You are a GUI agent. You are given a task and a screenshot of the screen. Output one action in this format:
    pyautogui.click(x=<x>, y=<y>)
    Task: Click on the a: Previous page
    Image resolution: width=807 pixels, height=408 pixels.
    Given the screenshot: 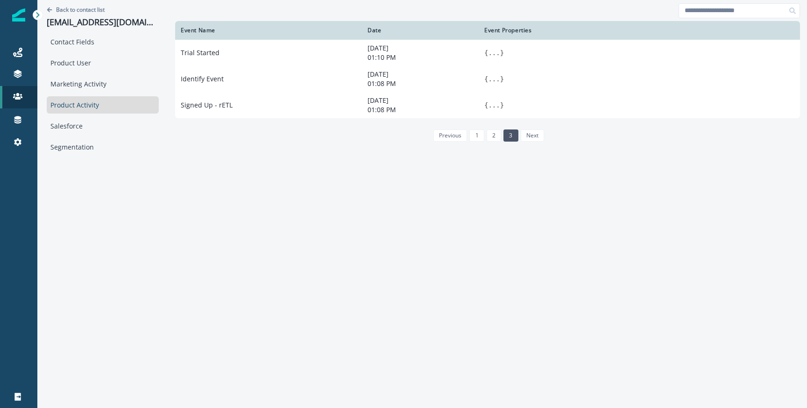 What is the action you would take?
    pyautogui.click(x=450, y=135)
    